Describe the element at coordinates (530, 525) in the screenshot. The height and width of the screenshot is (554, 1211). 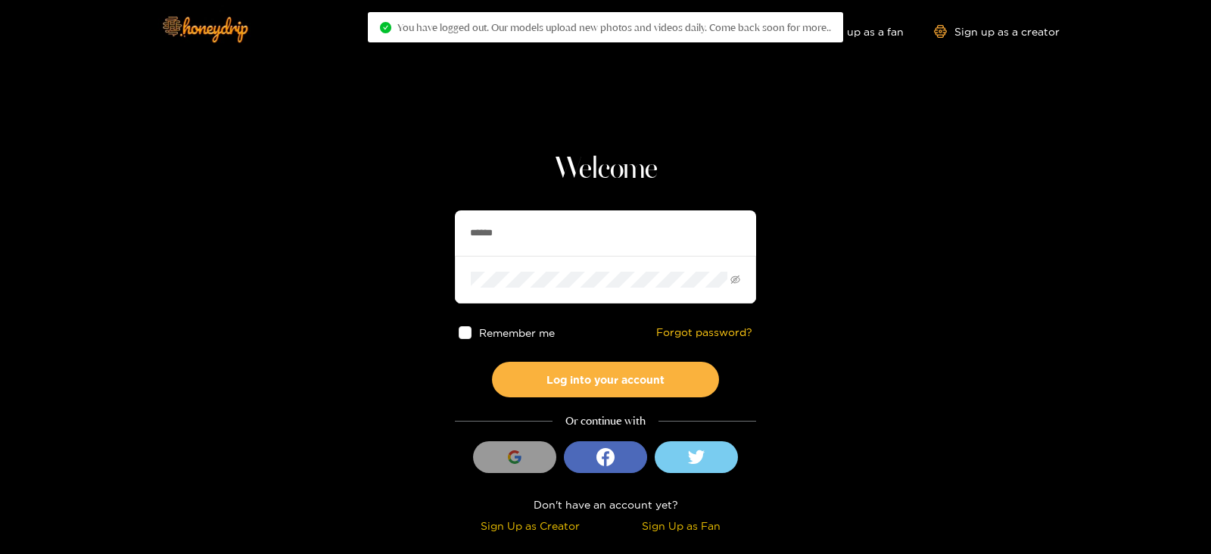
I see `div: Sign Up as Creator` at that location.